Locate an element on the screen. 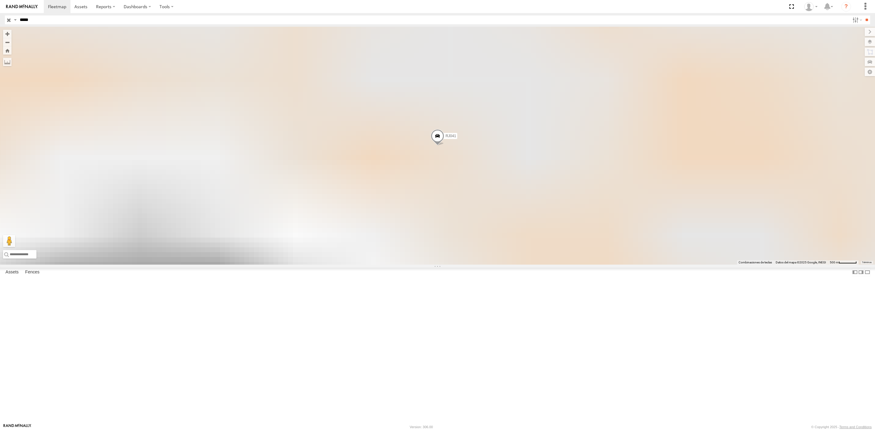  label: Measure is located at coordinates (7, 62).